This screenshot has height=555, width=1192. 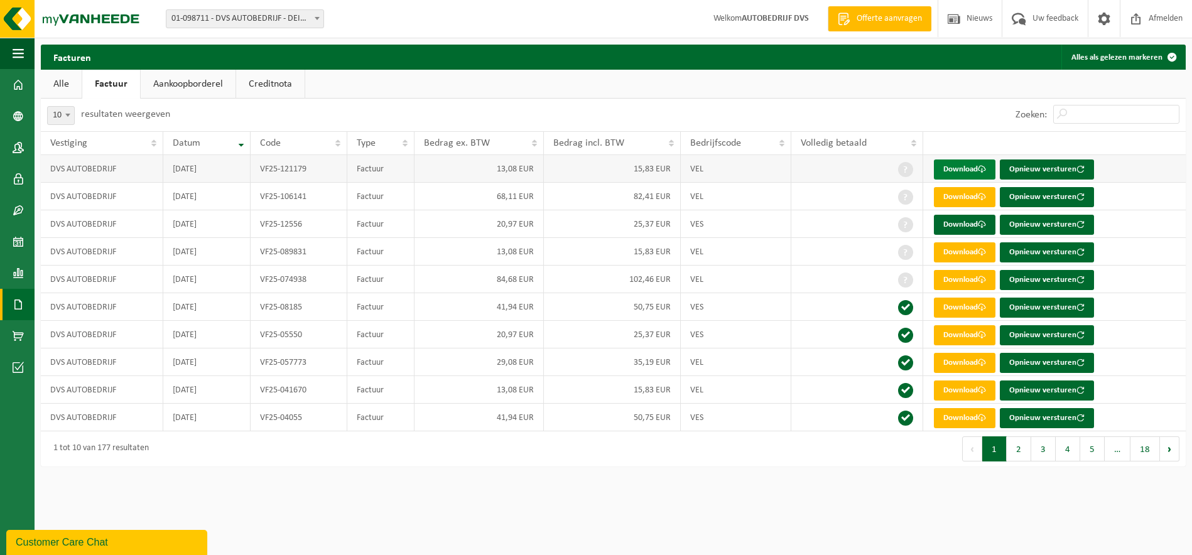 I want to click on button: Previous, so click(x=972, y=449).